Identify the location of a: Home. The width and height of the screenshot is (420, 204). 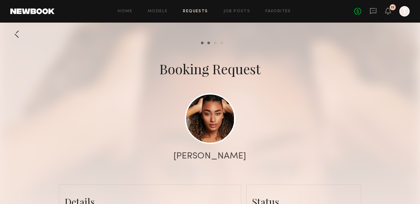
(125, 11).